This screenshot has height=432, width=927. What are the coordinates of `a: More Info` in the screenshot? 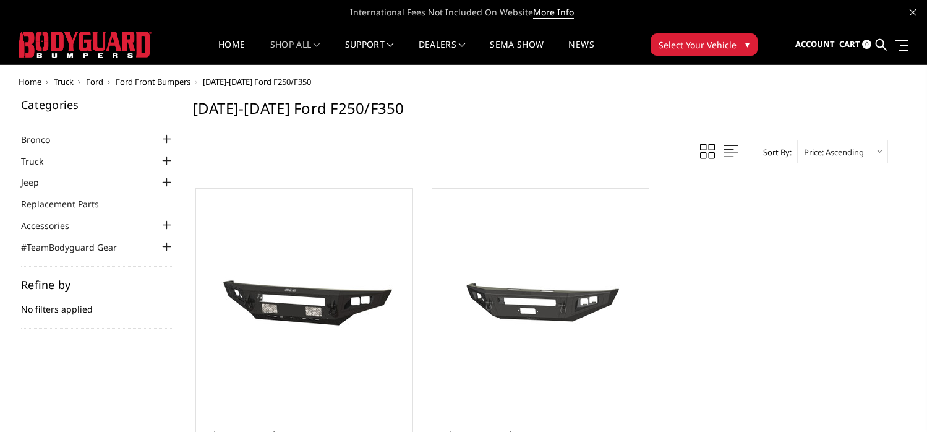 It's located at (554, 12).